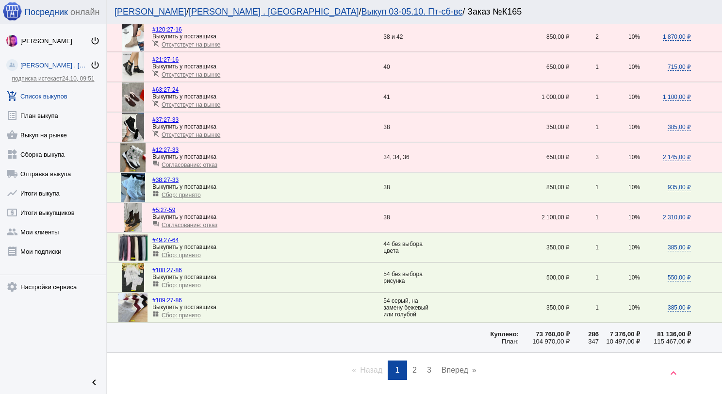 This screenshot has width=722, height=394. Describe the element at coordinates (12, 96) in the screenshot. I see `mat-icon: add_shopping_cart` at that location.